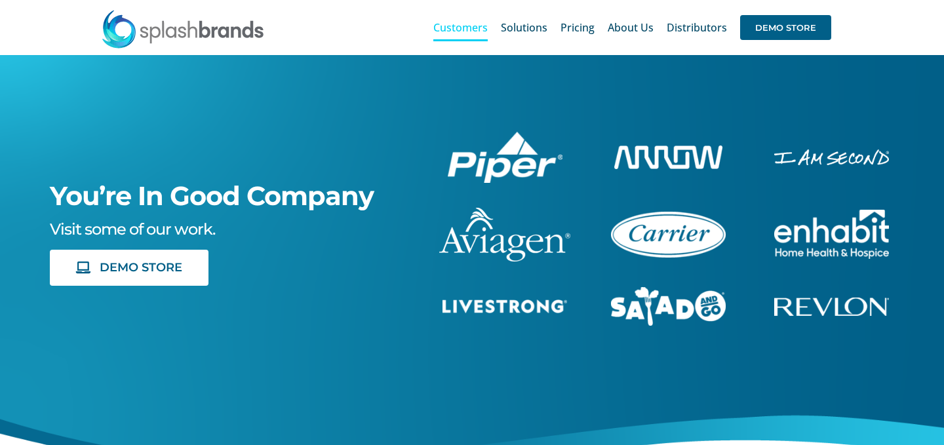 The height and width of the screenshot is (445, 944). I want to click on a: sng-1C, so click(668, 292).